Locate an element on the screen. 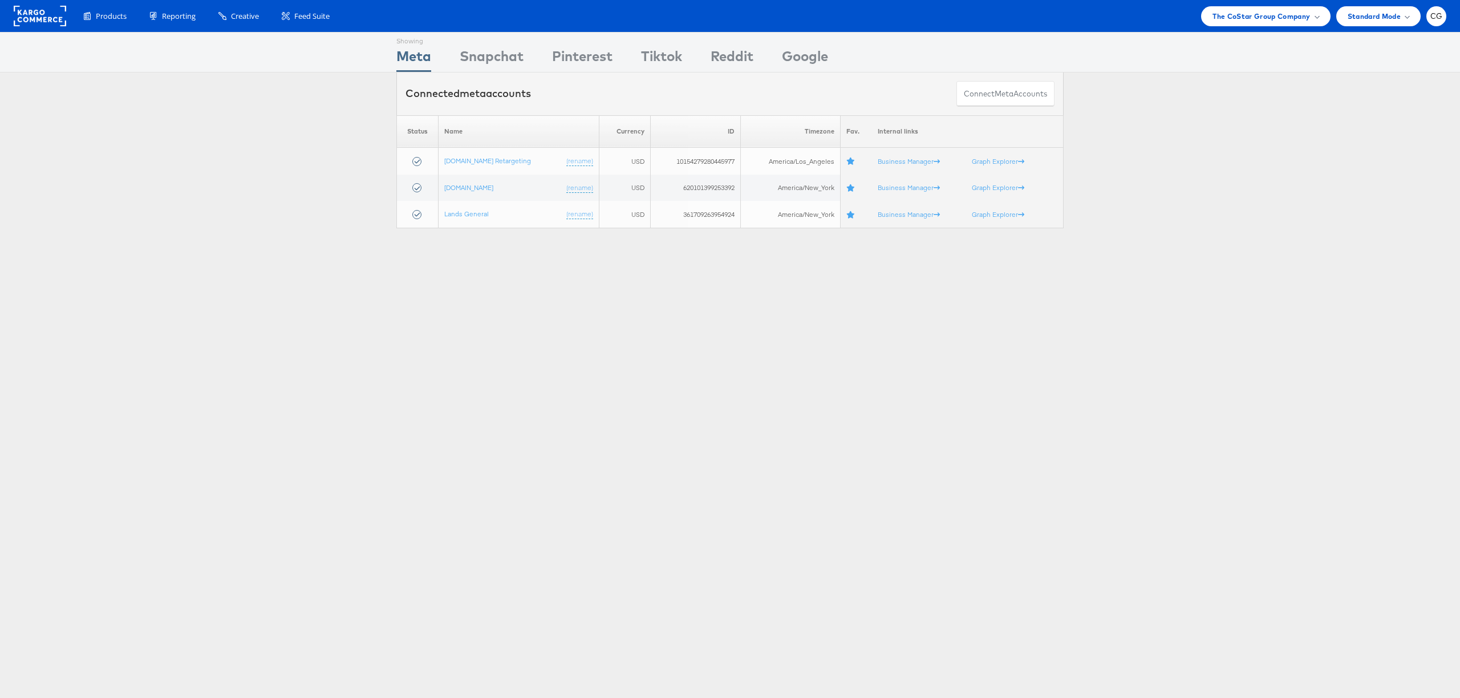  button: ConnectmetaAccounts is located at coordinates (1006, 94).